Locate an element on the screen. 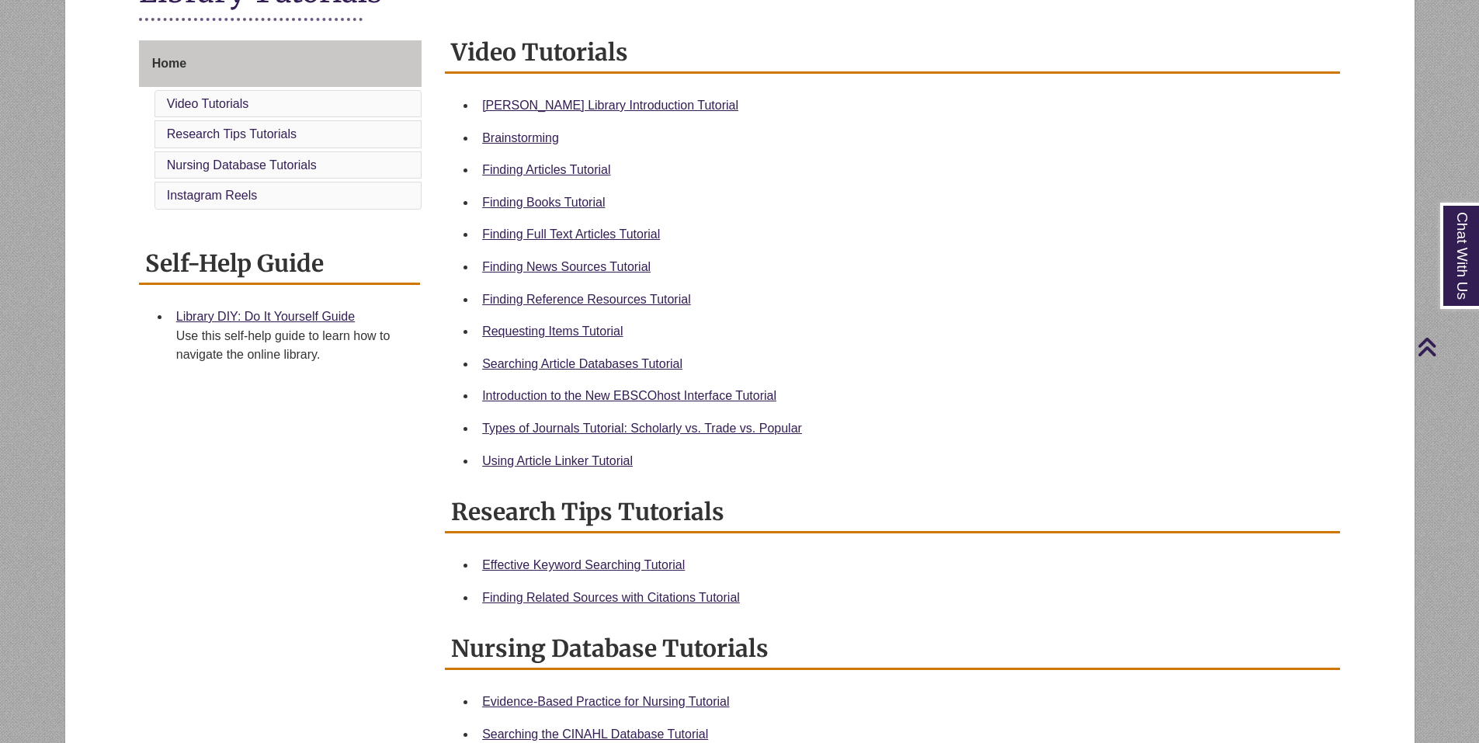 The image size is (1479, 743). a: Evidence-Based Practice for Nursing Tutorial is located at coordinates (606, 701).